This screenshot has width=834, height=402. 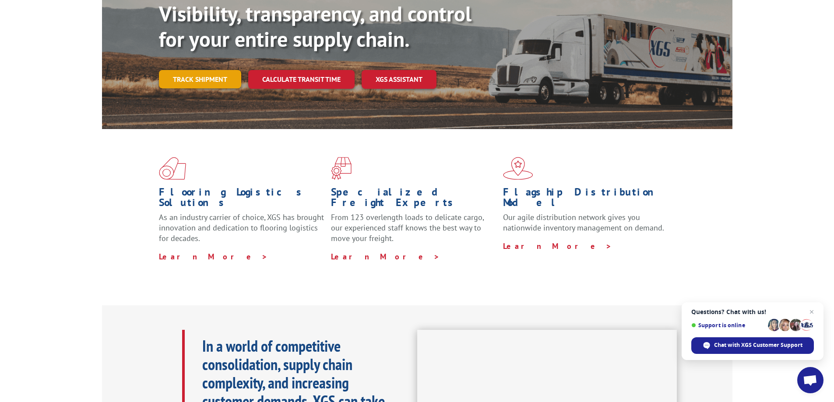 I want to click on span: Questions? Chat with us!, so click(x=753, y=312).